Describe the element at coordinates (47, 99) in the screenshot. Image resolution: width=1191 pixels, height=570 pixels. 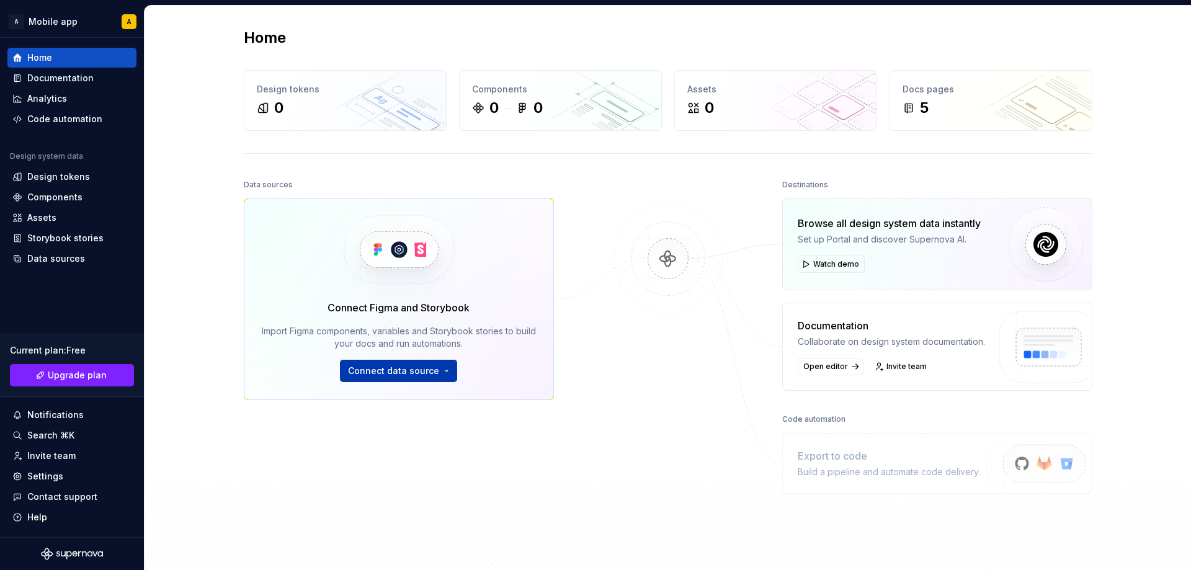
I see `div: Analytics` at that location.